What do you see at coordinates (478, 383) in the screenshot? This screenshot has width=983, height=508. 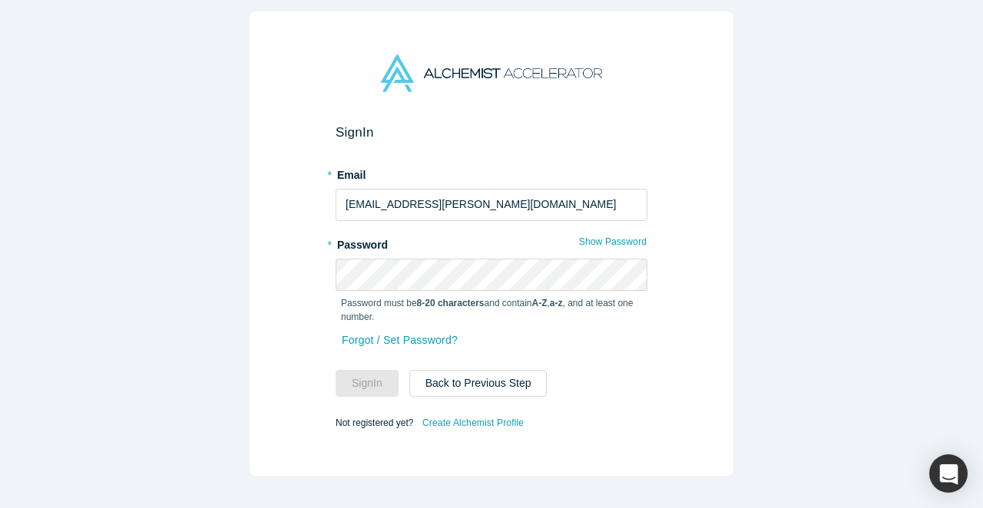 I see `button: Back to Previous Step` at bounding box center [478, 383].